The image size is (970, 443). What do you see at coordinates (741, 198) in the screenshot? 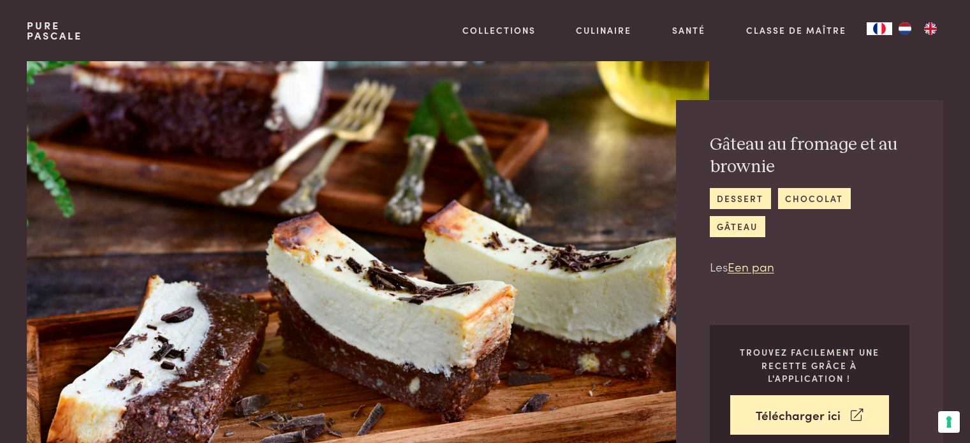
I see `a: dessert` at bounding box center [741, 198].